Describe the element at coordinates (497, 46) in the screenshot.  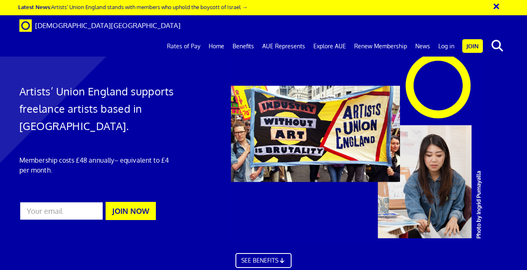
I see `button: search` at that location.